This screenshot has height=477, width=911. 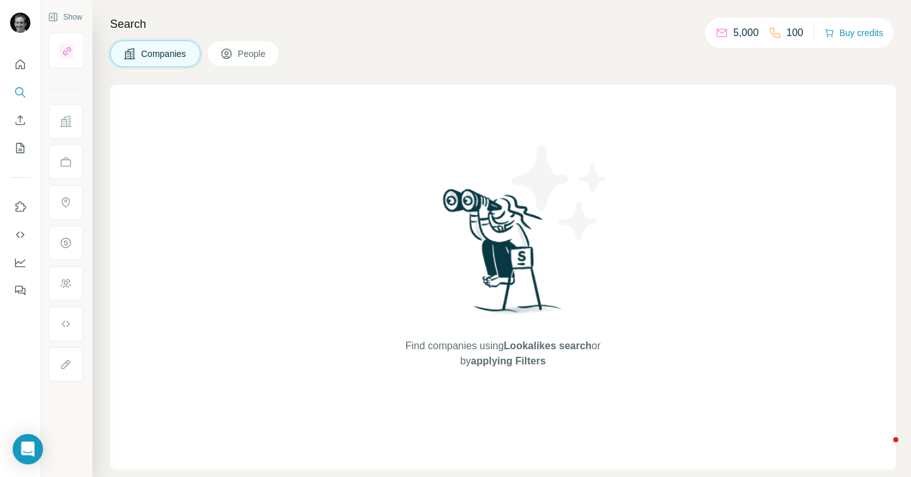 I want to click on span: Companies, so click(x=164, y=54).